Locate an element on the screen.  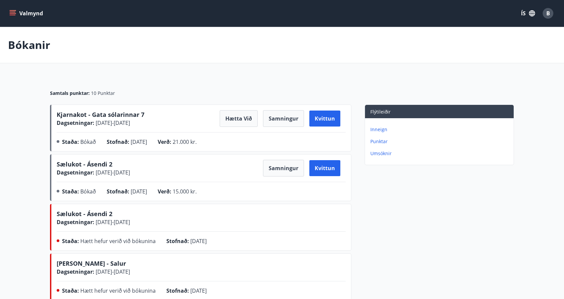
span: 21.000 kr. is located at coordinates (185, 142).